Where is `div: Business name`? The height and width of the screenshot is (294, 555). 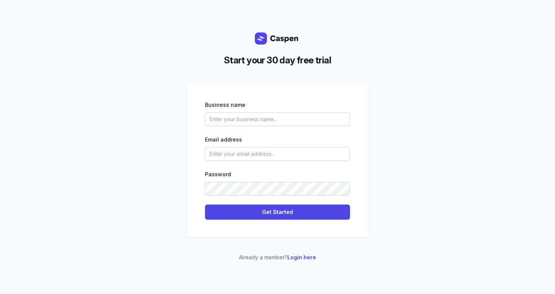 div: Business name is located at coordinates (278, 105).